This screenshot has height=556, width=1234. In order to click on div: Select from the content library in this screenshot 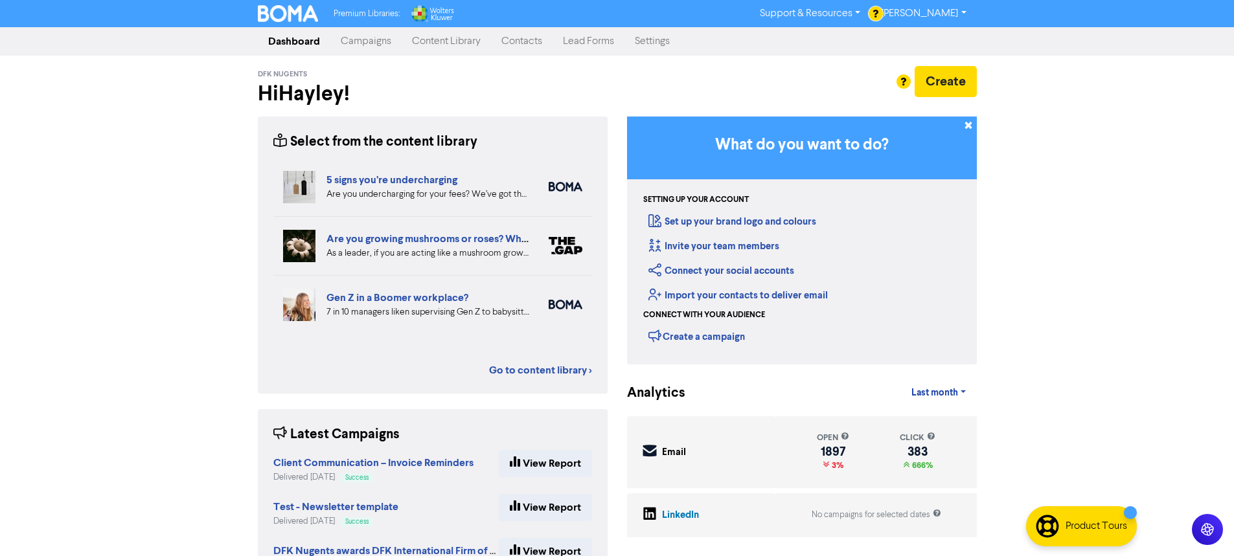, I will do `click(375, 142)`.